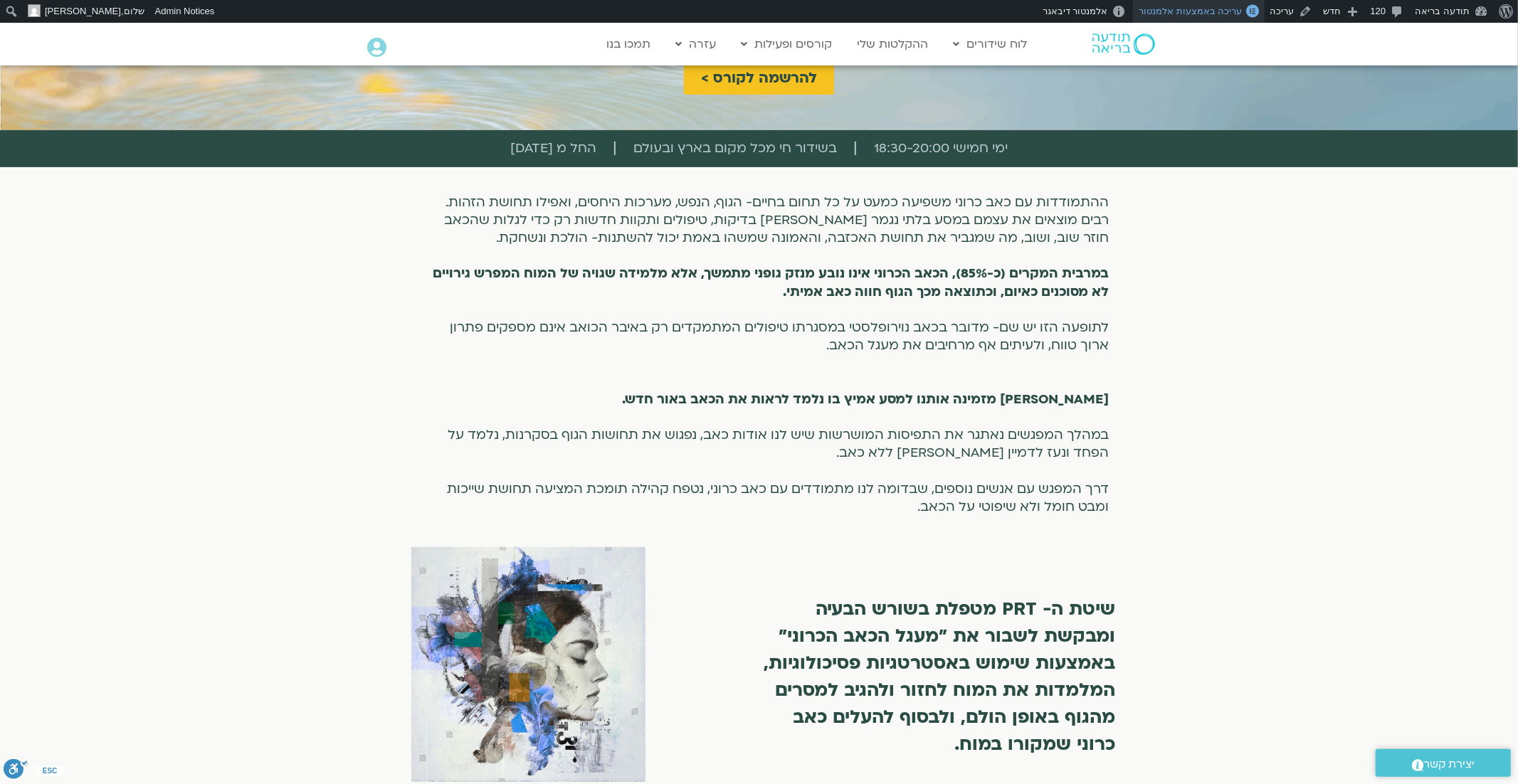 The height and width of the screenshot is (784, 1518). Describe the element at coordinates (787, 44) in the screenshot. I see `a: קורסים ופעילות` at that location.